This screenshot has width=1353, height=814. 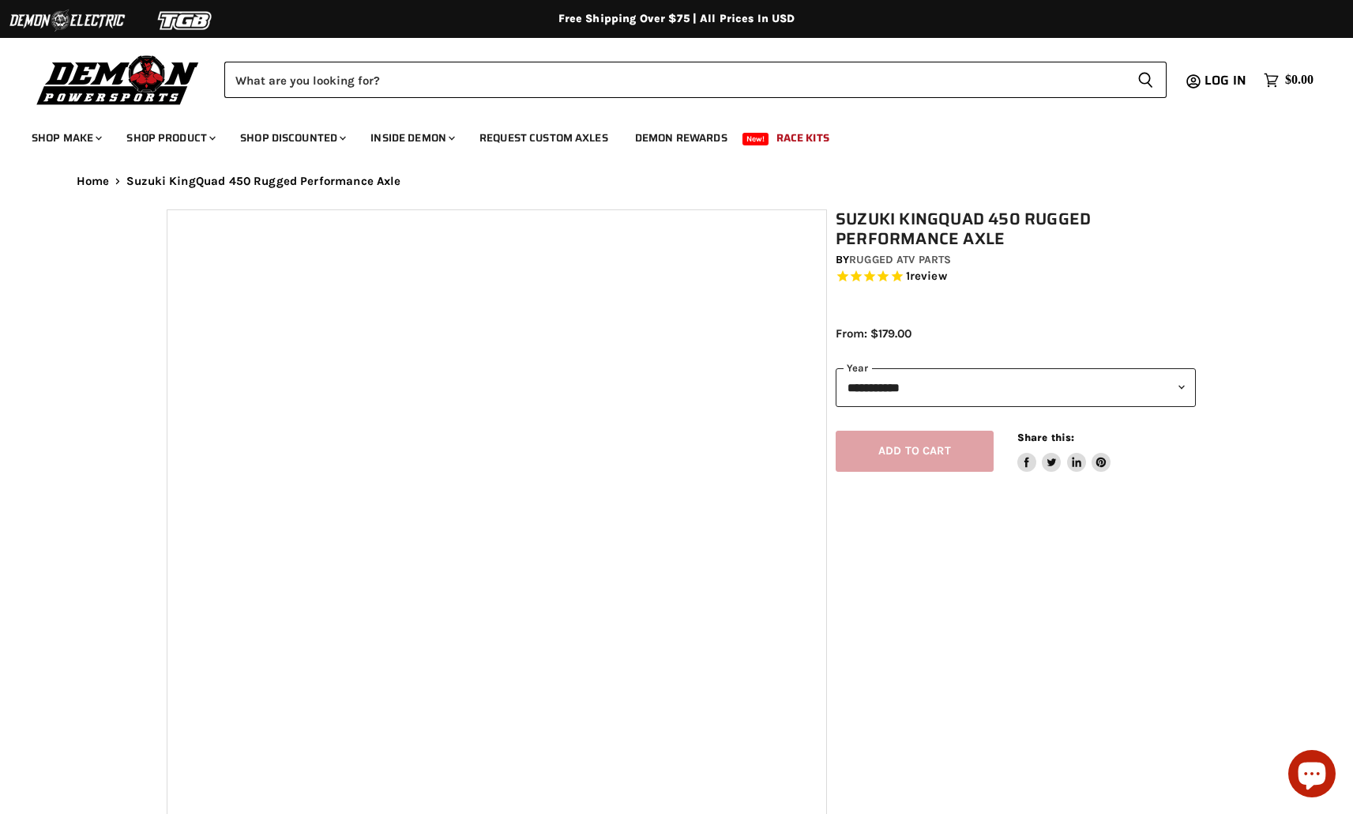 What do you see at coordinates (1016, 260) in the screenshot?
I see `div: by` at bounding box center [1016, 260].